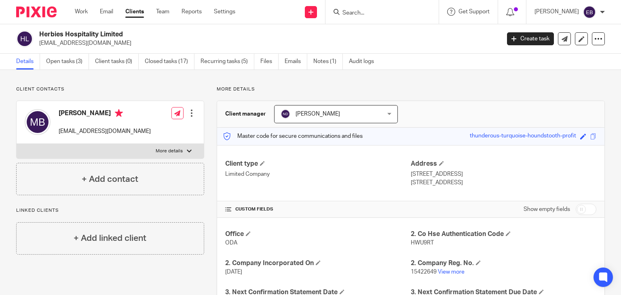 This screenshot has width=621, height=295. Describe the element at coordinates (135, 12) in the screenshot. I see `a: Clients` at that location.